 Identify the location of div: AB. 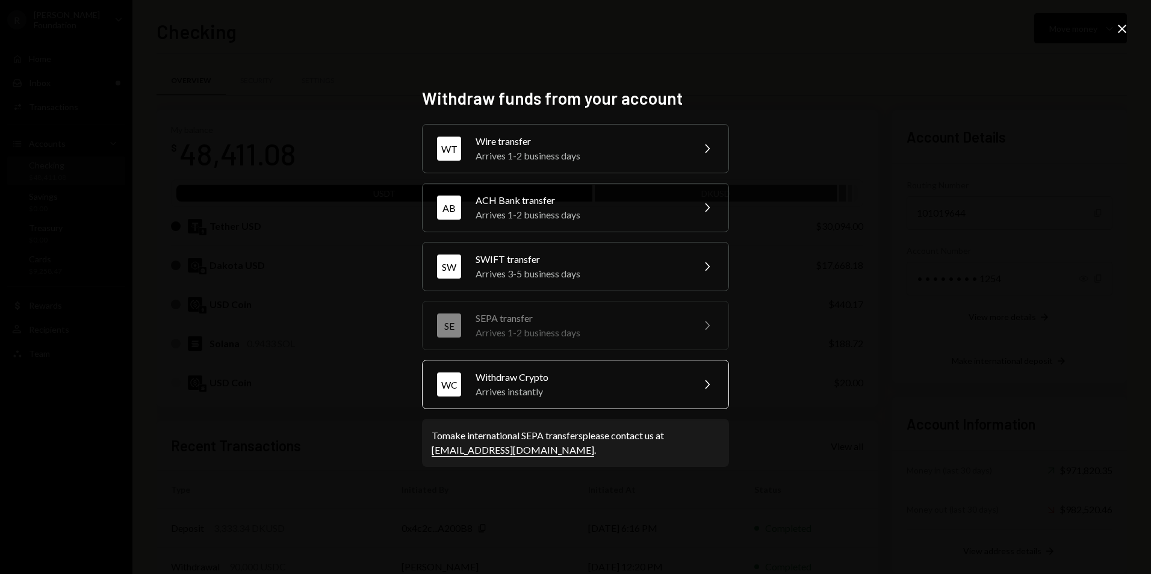
(449, 208).